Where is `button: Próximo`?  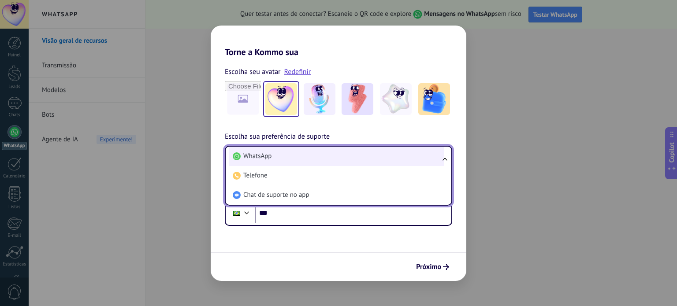
button: Próximo is located at coordinates (432, 267).